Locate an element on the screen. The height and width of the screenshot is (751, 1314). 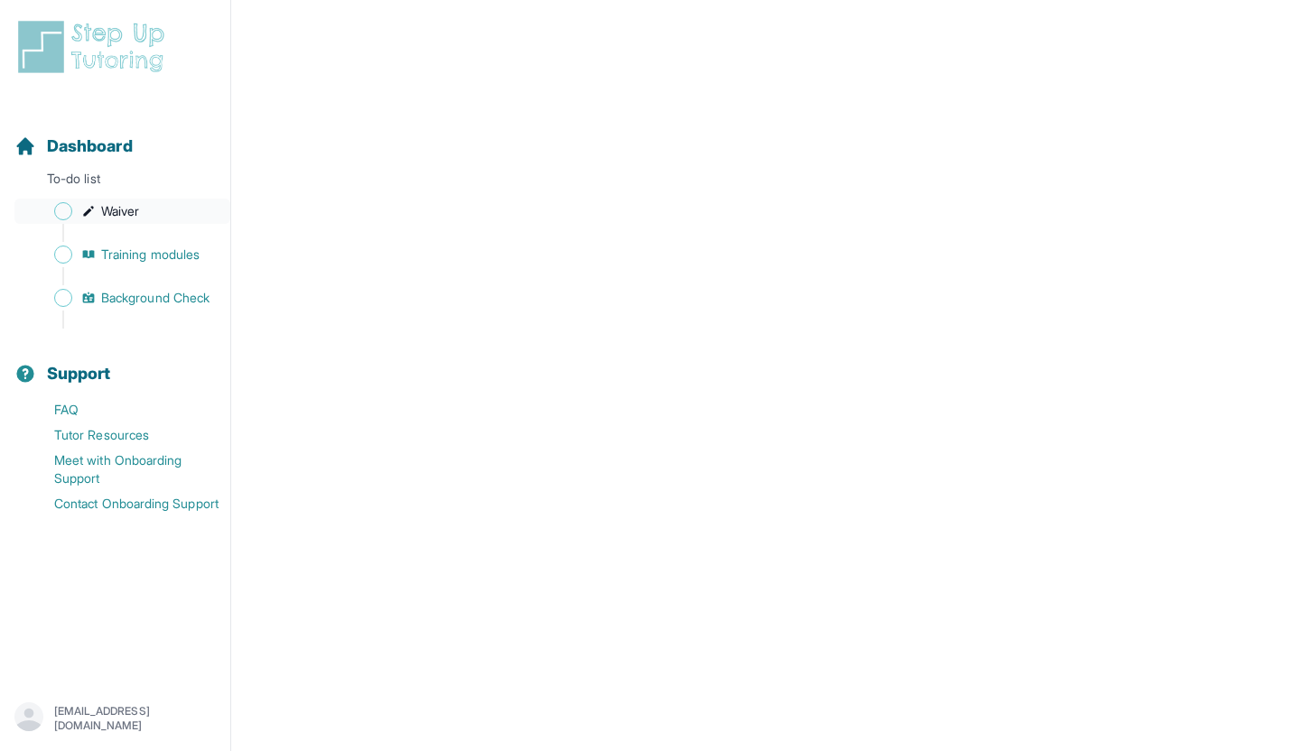
button: Dashboard is located at coordinates (115, 135).